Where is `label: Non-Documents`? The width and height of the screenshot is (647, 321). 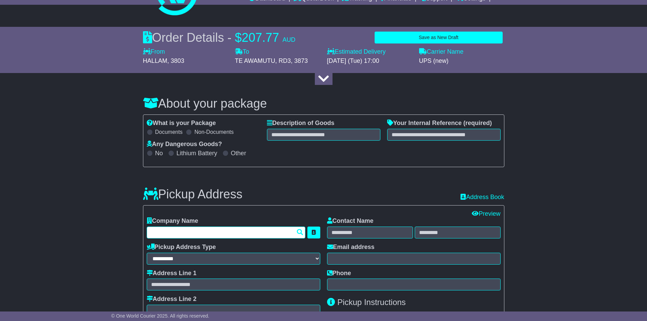 label: Non-Documents is located at coordinates (214, 132).